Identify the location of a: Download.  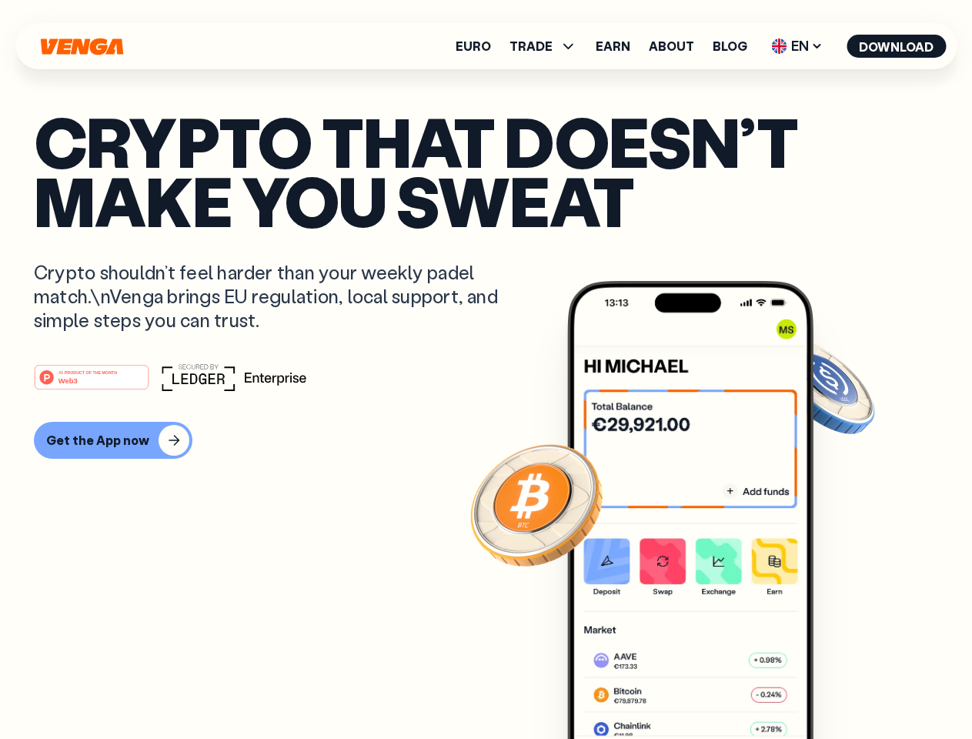
(896, 46).